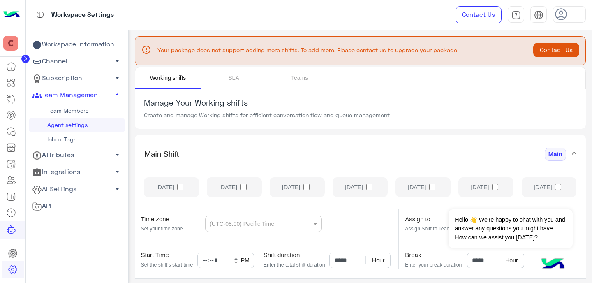 The width and height of the screenshot is (592, 283). I want to click on img: profile, so click(578, 15).